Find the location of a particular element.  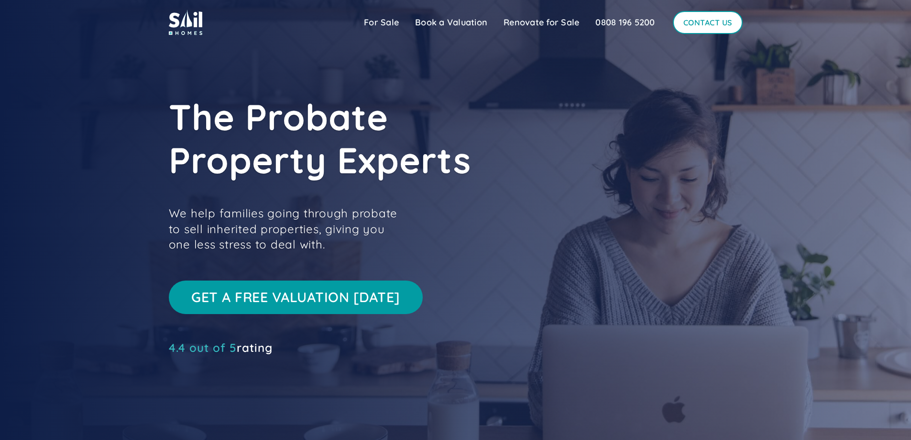

a: 4.4 out of 5rating is located at coordinates (221, 347).